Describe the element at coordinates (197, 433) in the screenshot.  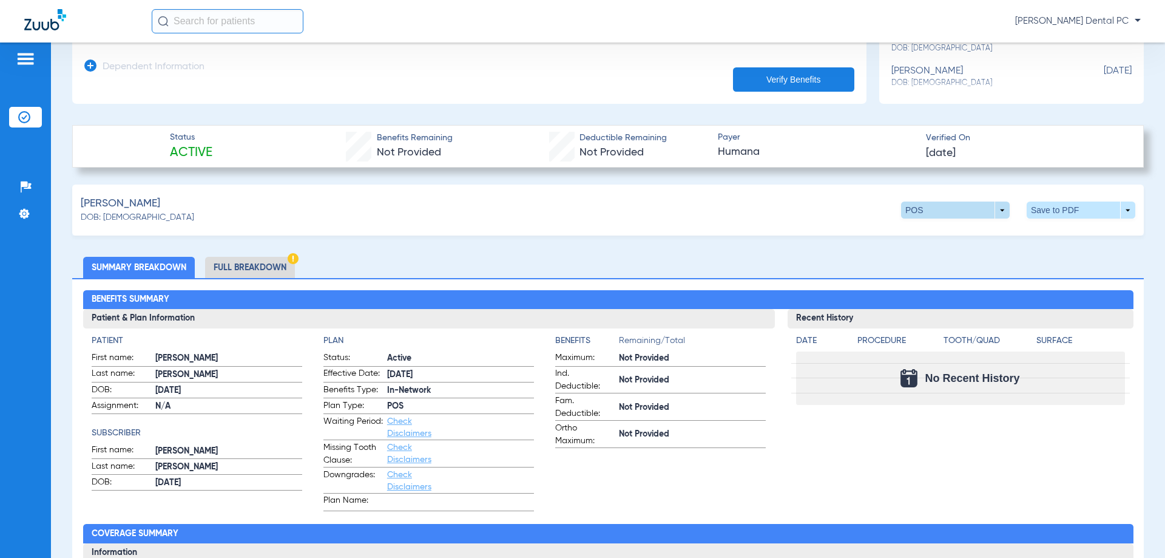
I see `app-breakdown-title: Subscriber` at that location.